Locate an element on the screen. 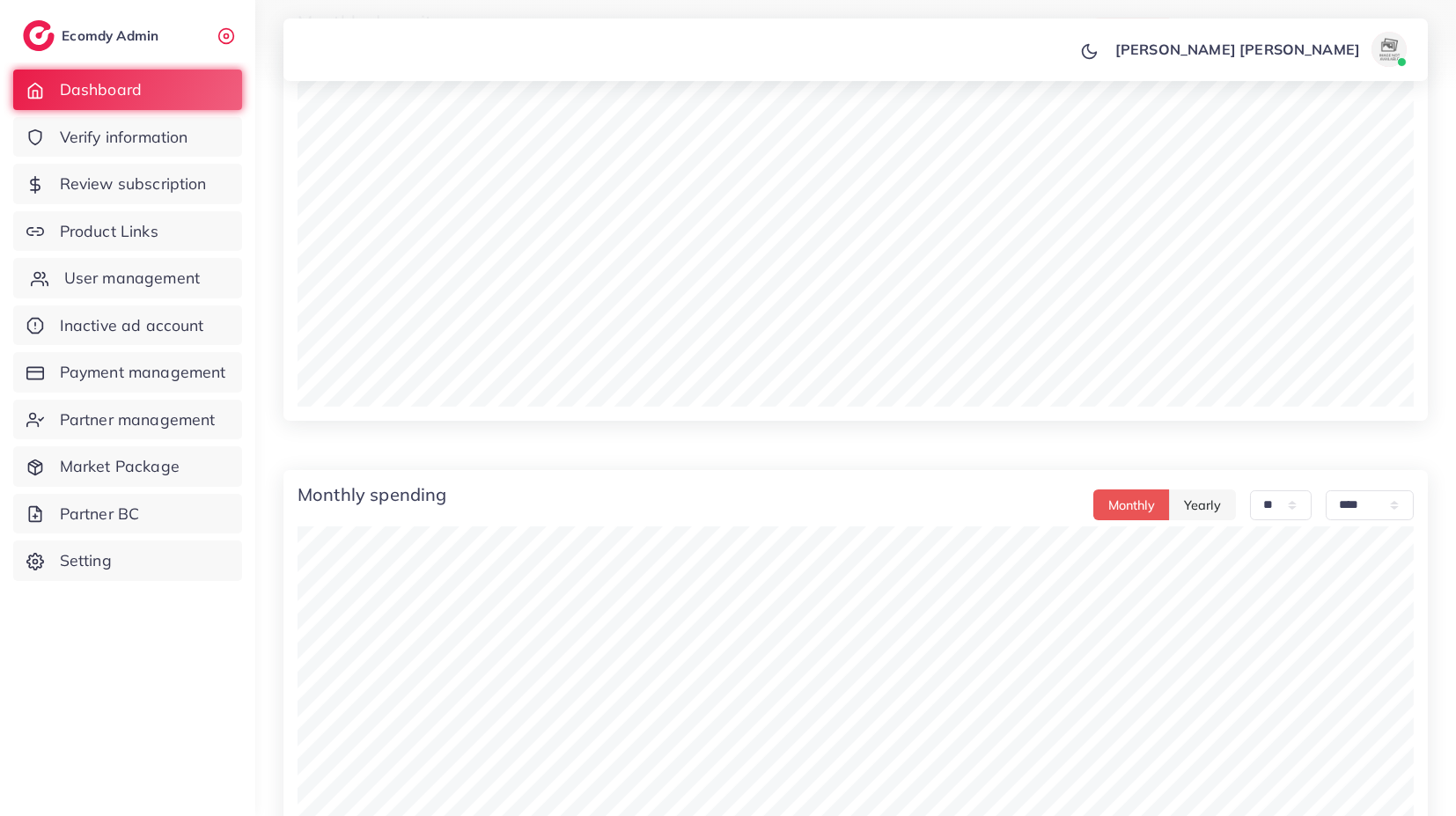 The height and width of the screenshot is (816, 1456). img: avatar is located at coordinates (1389, 49).